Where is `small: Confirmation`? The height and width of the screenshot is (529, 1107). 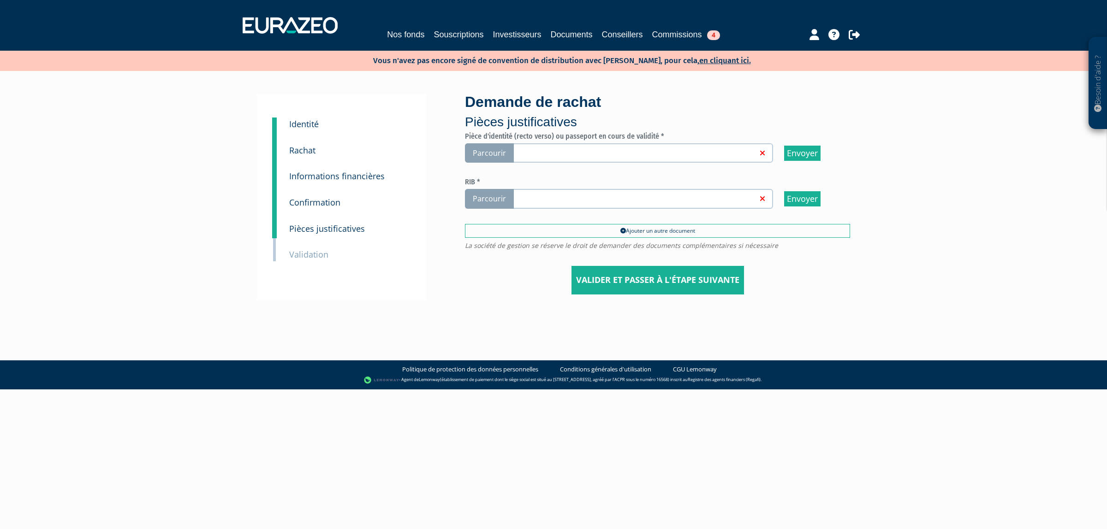 small: Confirmation is located at coordinates (315, 202).